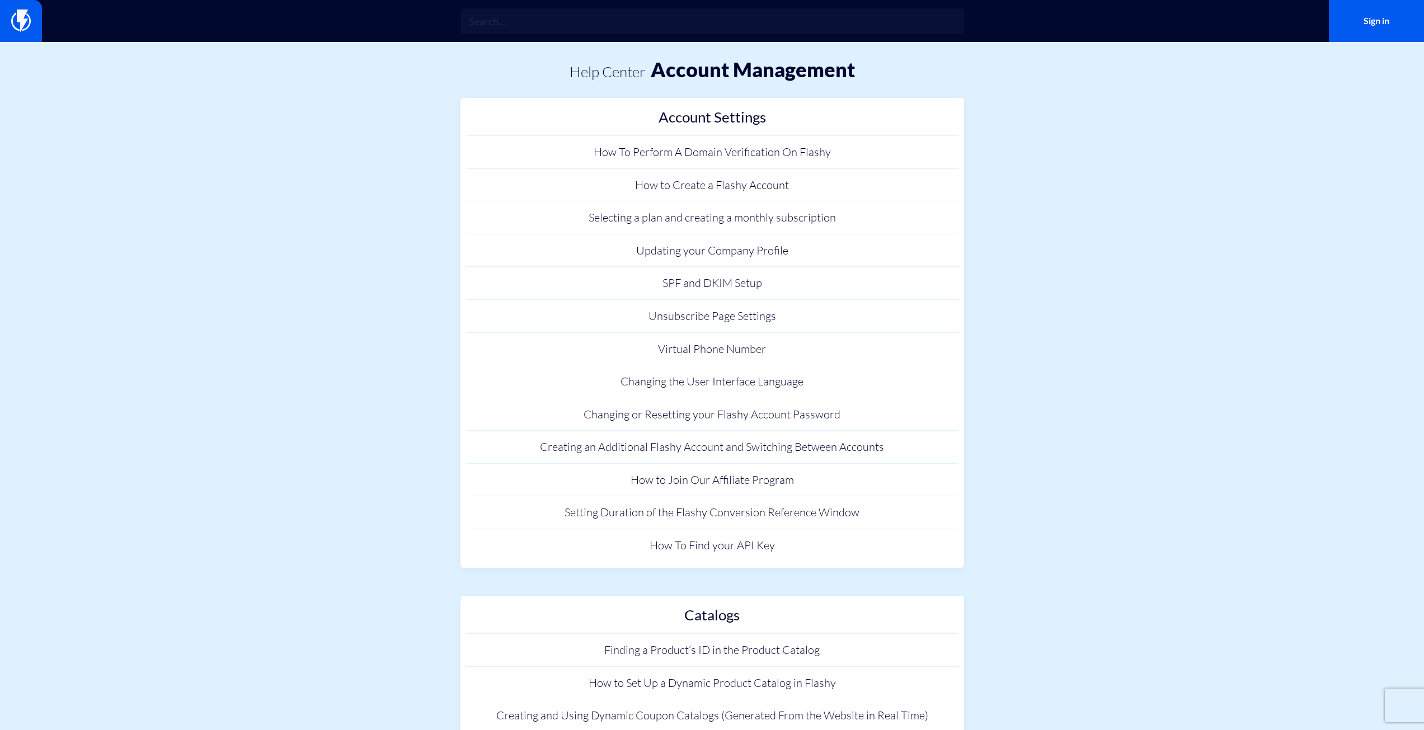 This screenshot has height=730, width=1424. What do you see at coordinates (712, 447) in the screenshot?
I see `a: Creating an Additional Flashy Account and Switching Between Accounts` at bounding box center [712, 447].